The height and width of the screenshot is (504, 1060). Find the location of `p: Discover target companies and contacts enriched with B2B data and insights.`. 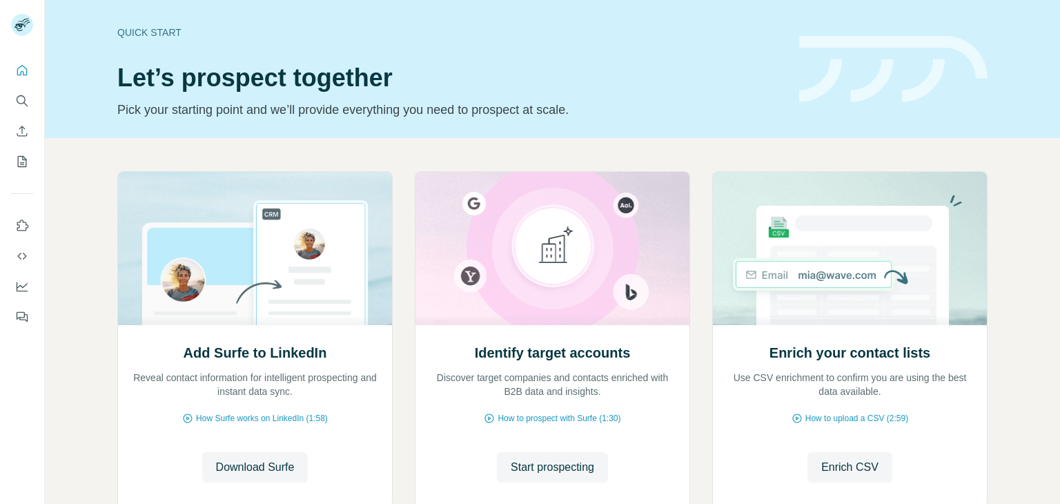

p: Discover target companies and contacts enriched with B2B data and insights. is located at coordinates (552, 384).